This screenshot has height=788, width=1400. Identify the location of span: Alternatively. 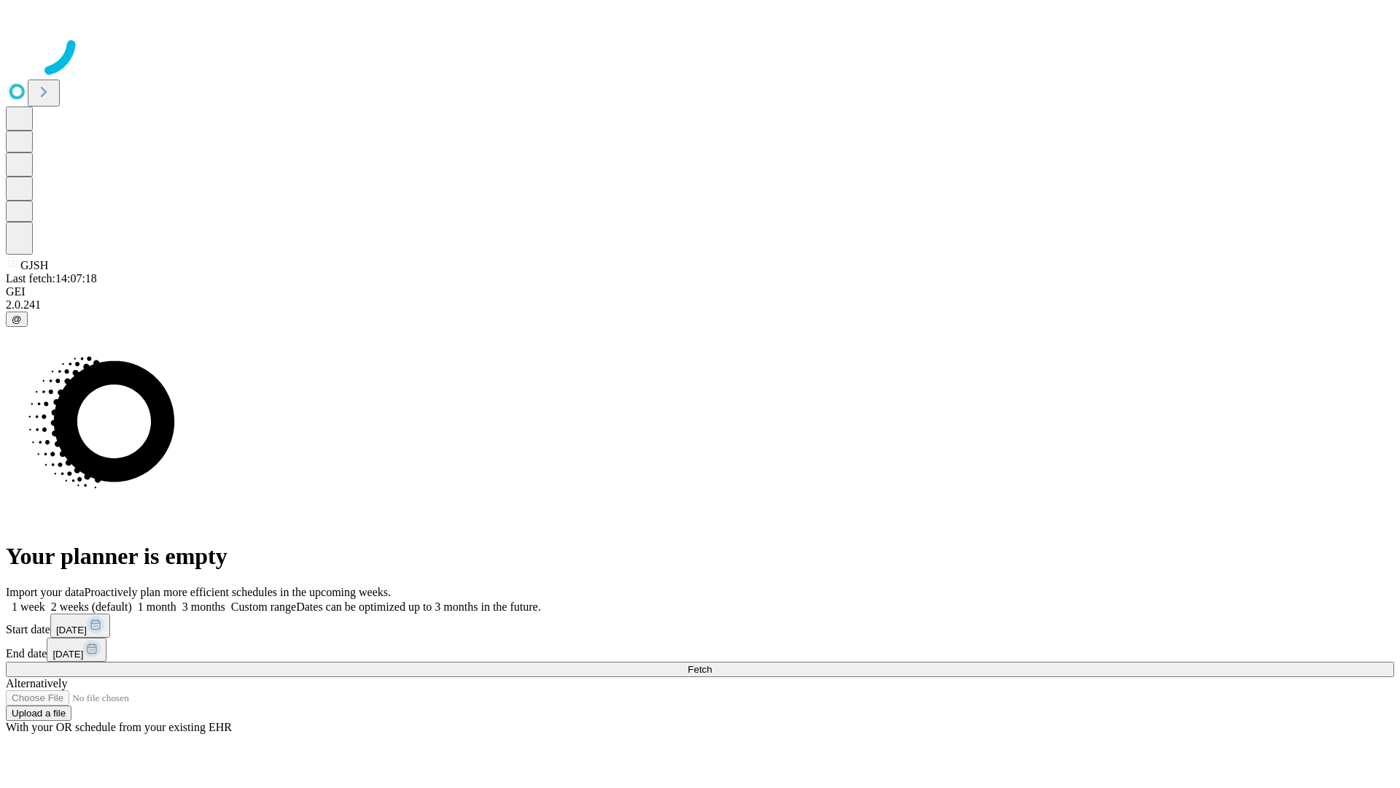
(36, 683).